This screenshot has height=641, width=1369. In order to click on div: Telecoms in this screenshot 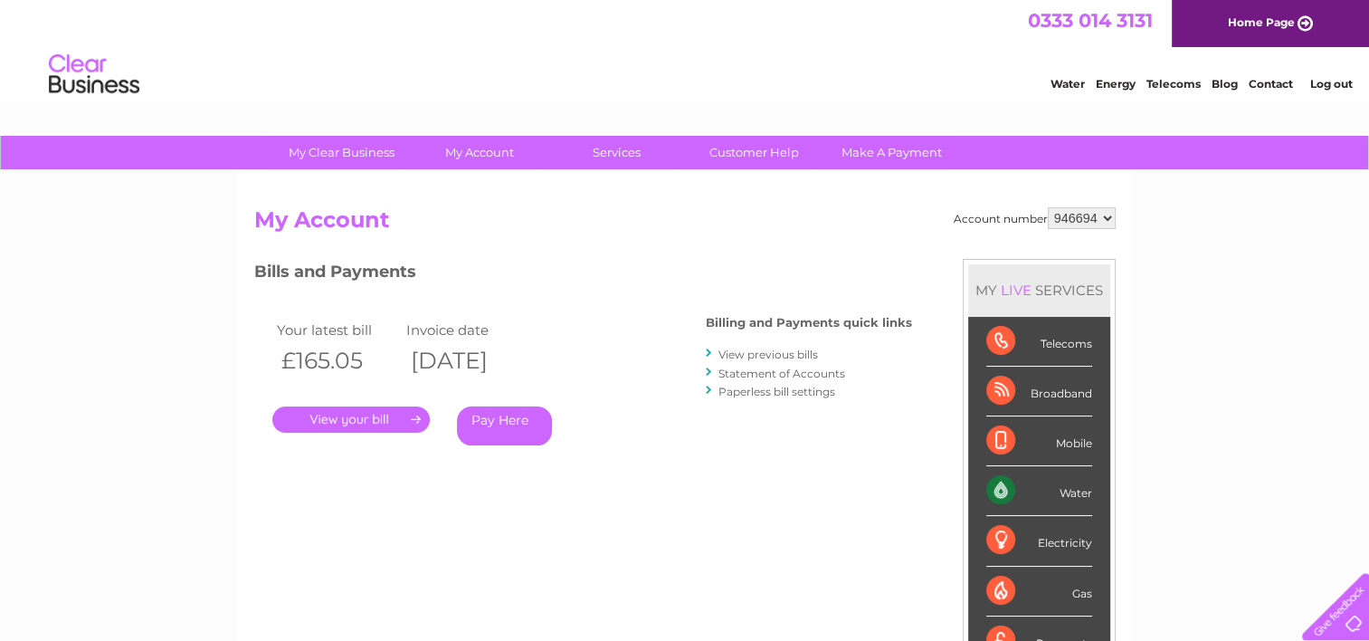, I will do `click(1039, 341)`.